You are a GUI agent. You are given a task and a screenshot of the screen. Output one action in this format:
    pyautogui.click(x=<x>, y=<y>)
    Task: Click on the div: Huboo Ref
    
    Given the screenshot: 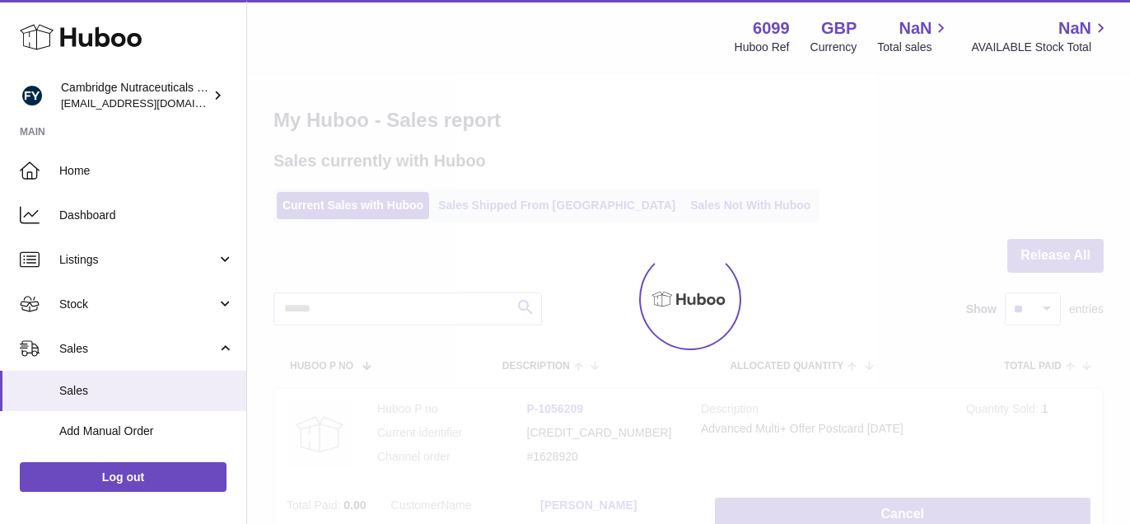 What is the action you would take?
    pyautogui.click(x=762, y=47)
    